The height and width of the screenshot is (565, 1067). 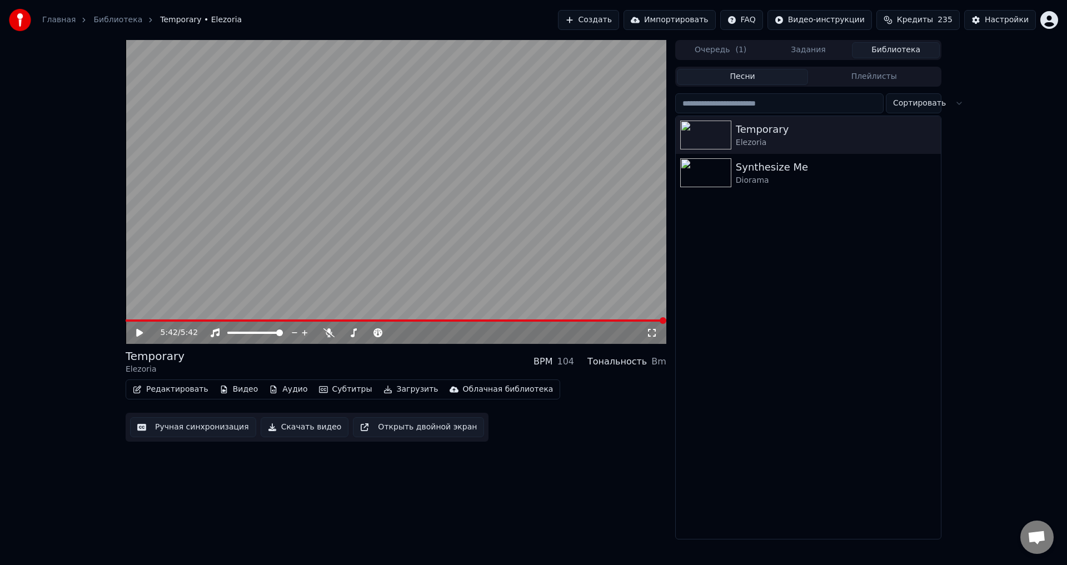 What do you see at coordinates (915, 20) in the screenshot?
I see `span: Кредиты` at bounding box center [915, 20].